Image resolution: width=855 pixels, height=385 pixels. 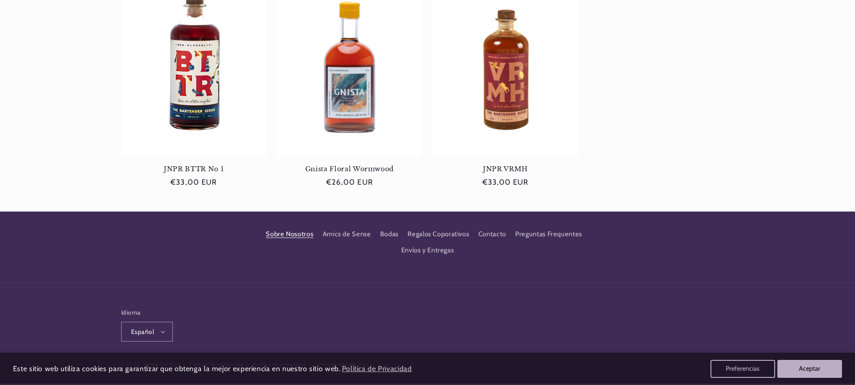 What do you see at coordinates (147, 332) in the screenshot?
I see `button: Español` at bounding box center [147, 332].